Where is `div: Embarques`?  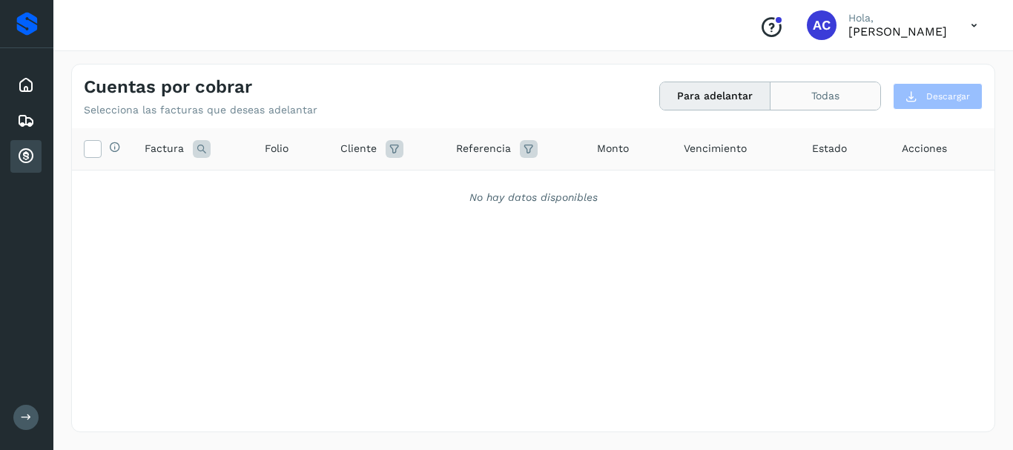
div: Embarques is located at coordinates (26, 121).